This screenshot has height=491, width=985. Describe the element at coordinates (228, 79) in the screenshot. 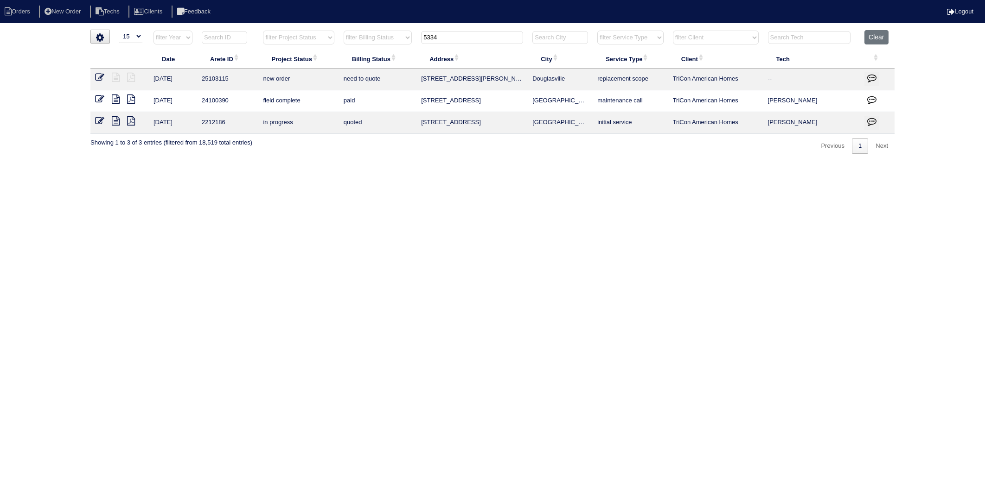

I see `td: 25103115` at that location.